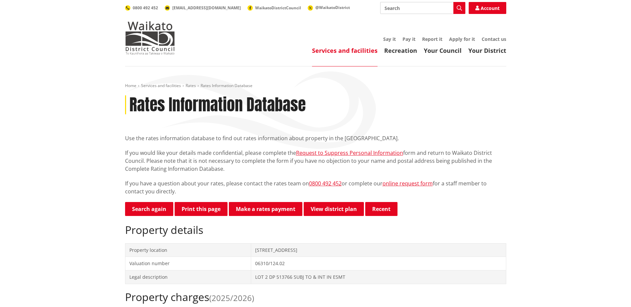 This screenshot has width=631, height=307. Describe the element at coordinates (191, 85) in the screenshot. I see `a: Rates` at that location.